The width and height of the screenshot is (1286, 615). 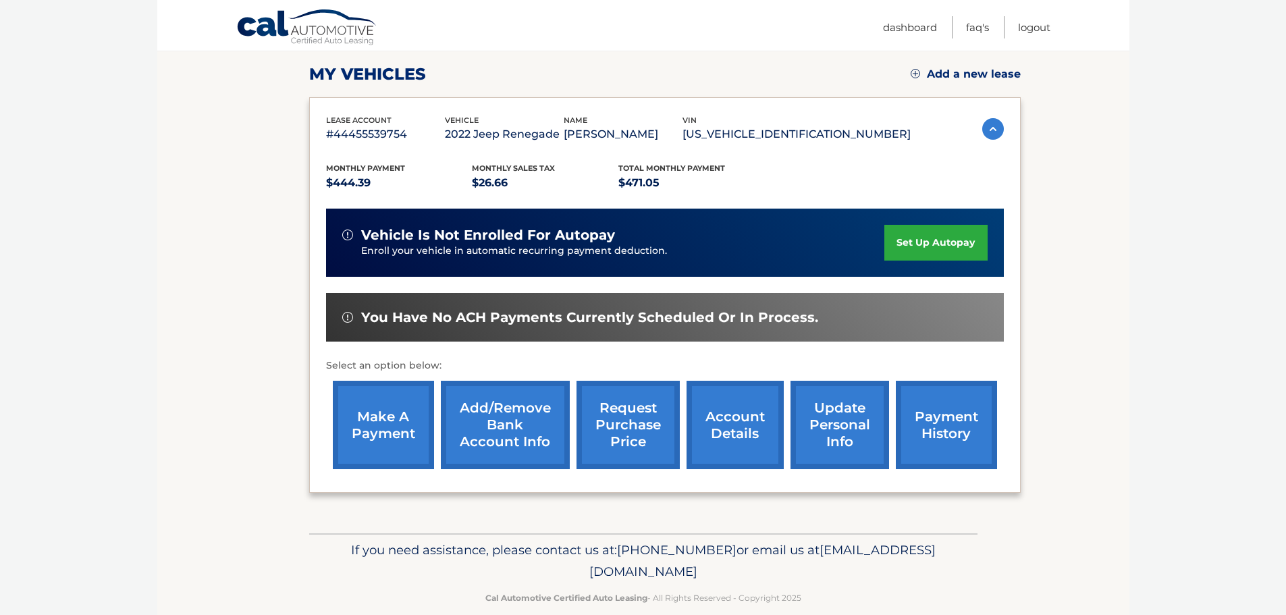 I want to click on span: Monthly Payment, so click(x=365, y=168).